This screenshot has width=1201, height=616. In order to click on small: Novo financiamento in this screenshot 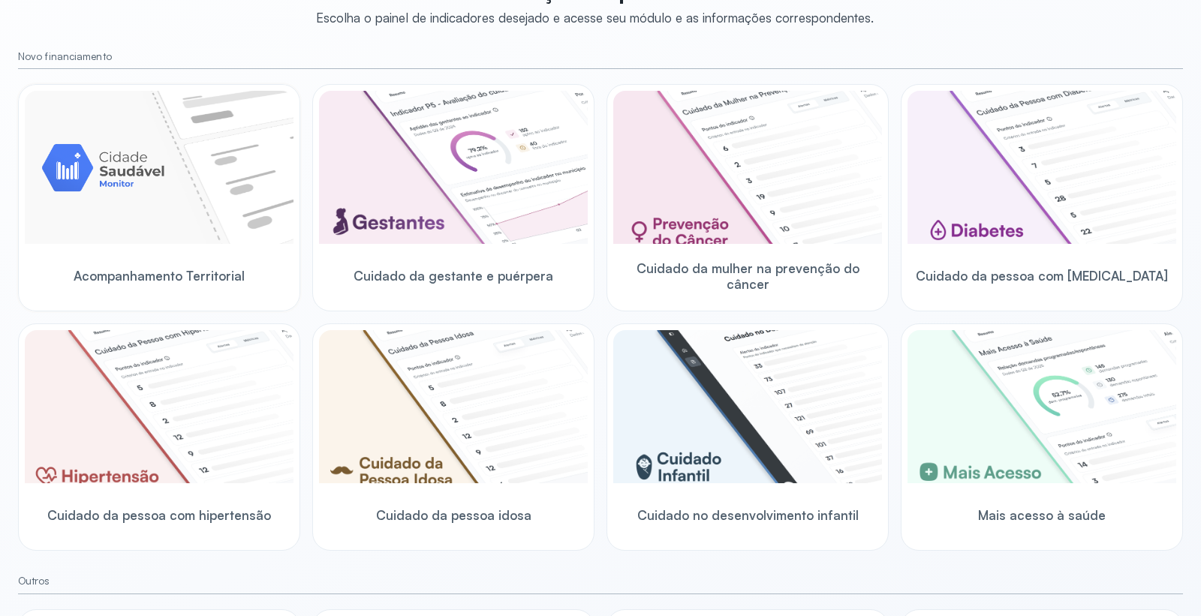, I will do `click(600, 56)`.